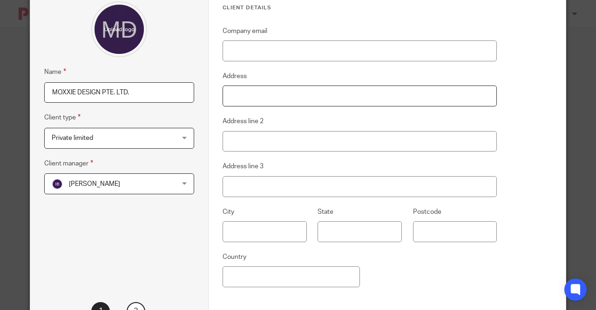 The image size is (596, 310). Describe the element at coordinates (55, 72) in the screenshot. I see `label: Name` at that location.